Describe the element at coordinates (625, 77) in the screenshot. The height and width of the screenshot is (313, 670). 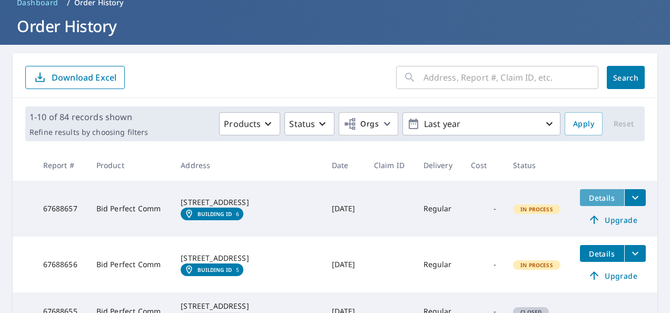
I see `button: Search` at that location.